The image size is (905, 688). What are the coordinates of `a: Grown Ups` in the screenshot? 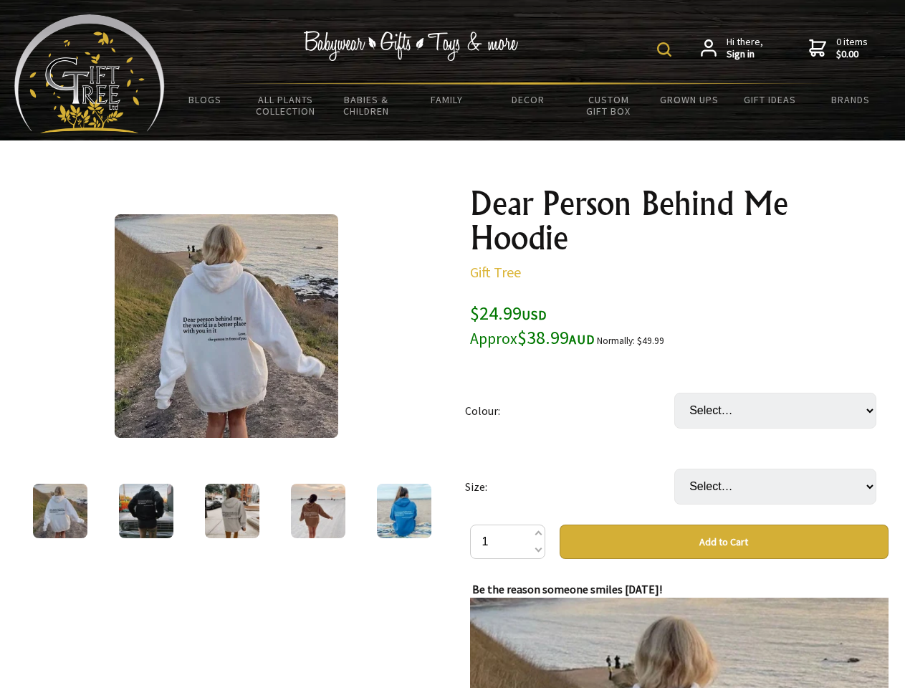 It's located at (689, 100).